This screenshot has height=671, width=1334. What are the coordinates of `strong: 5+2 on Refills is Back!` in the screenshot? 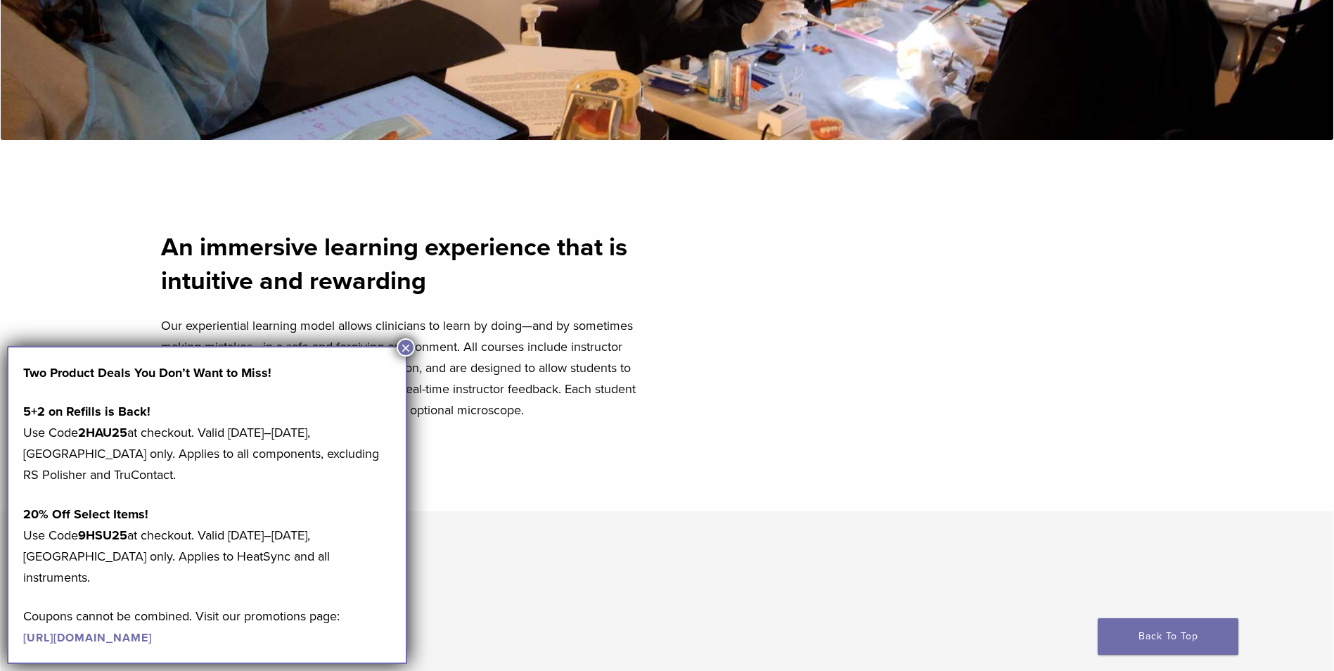 It's located at (86, 411).